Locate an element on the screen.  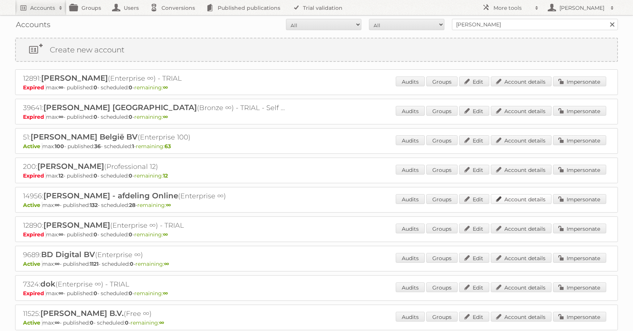
h2: 14956: (Enterprise ∞) is located at coordinates (155, 196).